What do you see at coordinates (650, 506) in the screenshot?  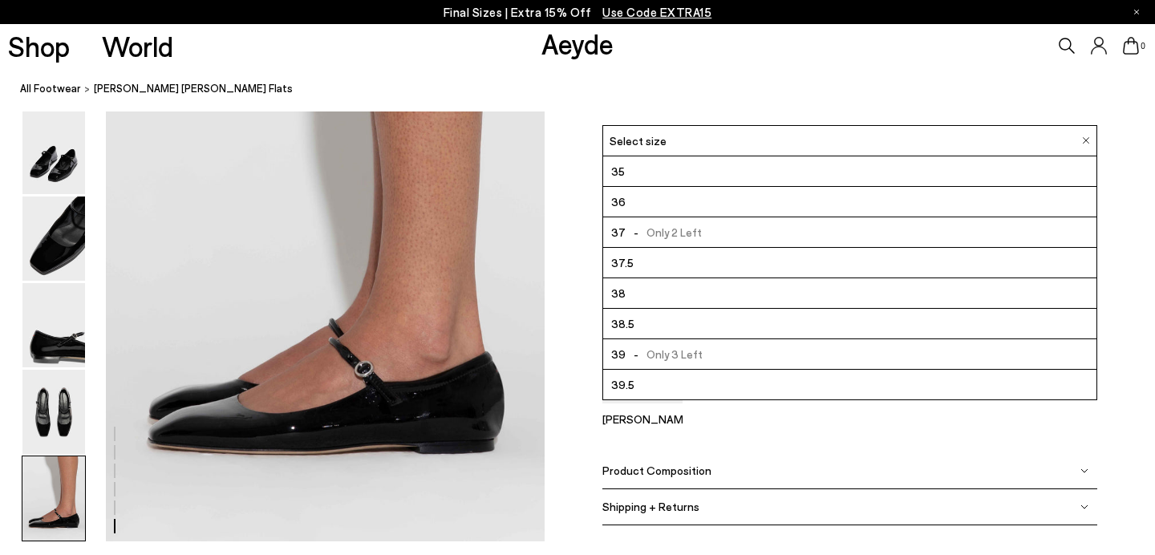 I see `span: Shipping + Returns` at bounding box center [650, 506].